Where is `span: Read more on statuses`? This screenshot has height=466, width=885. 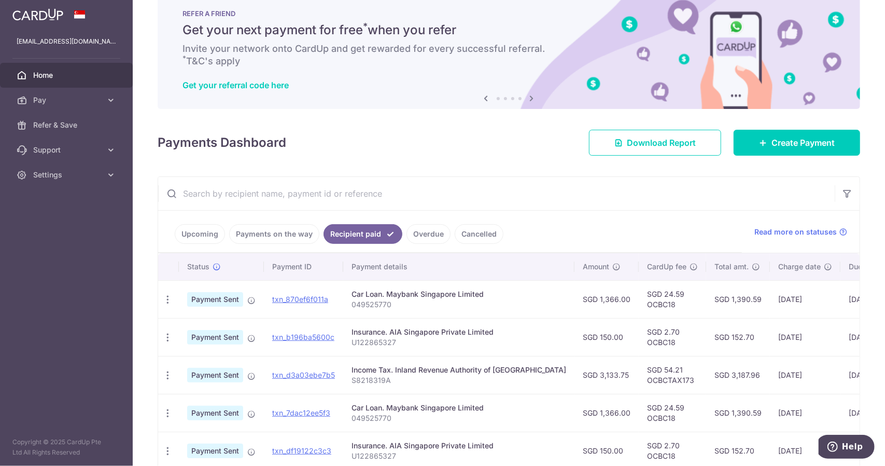
span: Read more on statuses is located at coordinates (796, 232).